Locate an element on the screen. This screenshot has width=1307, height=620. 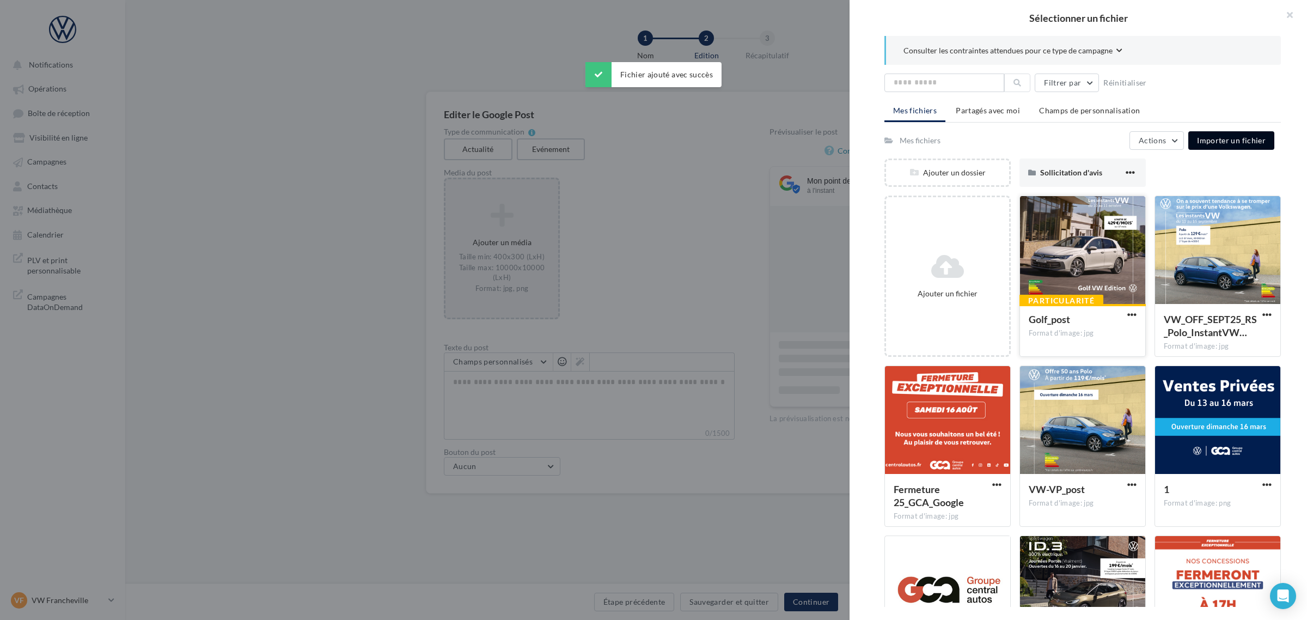
div: Fichier ajouté avec succès is located at coordinates (654, 75).